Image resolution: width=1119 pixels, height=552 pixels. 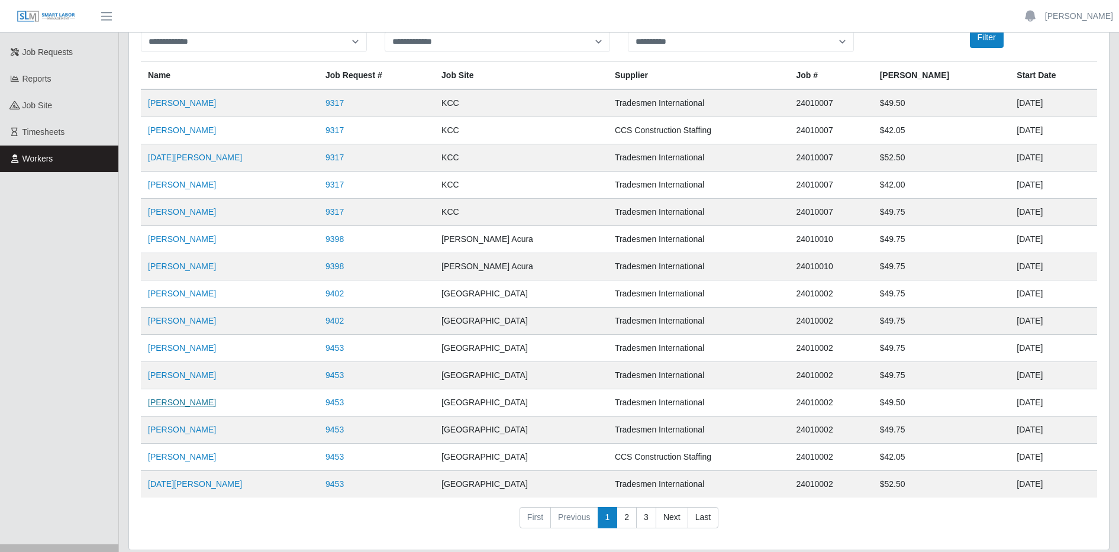 What do you see at coordinates (37, 79) in the screenshot?
I see `span: Reports` at bounding box center [37, 79].